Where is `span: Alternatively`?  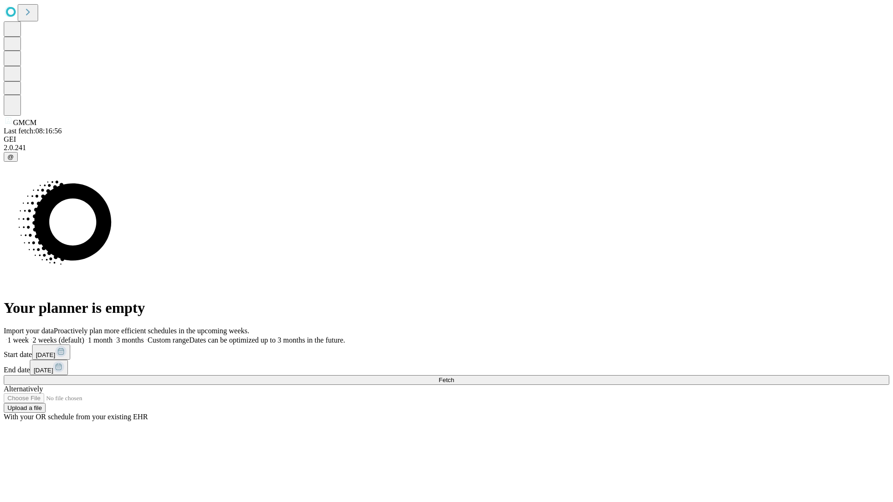
span: Alternatively is located at coordinates (23, 389).